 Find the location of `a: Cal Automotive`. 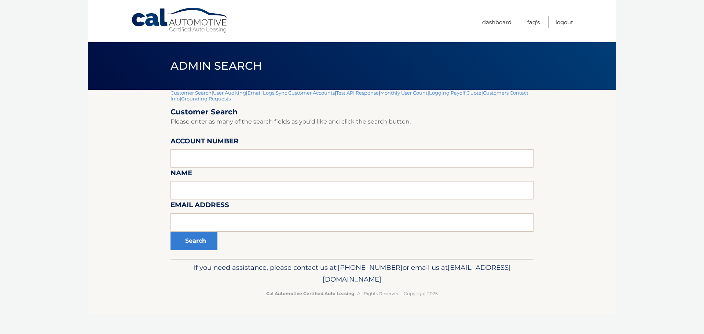

a: Cal Automotive is located at coordinates (180, 20).